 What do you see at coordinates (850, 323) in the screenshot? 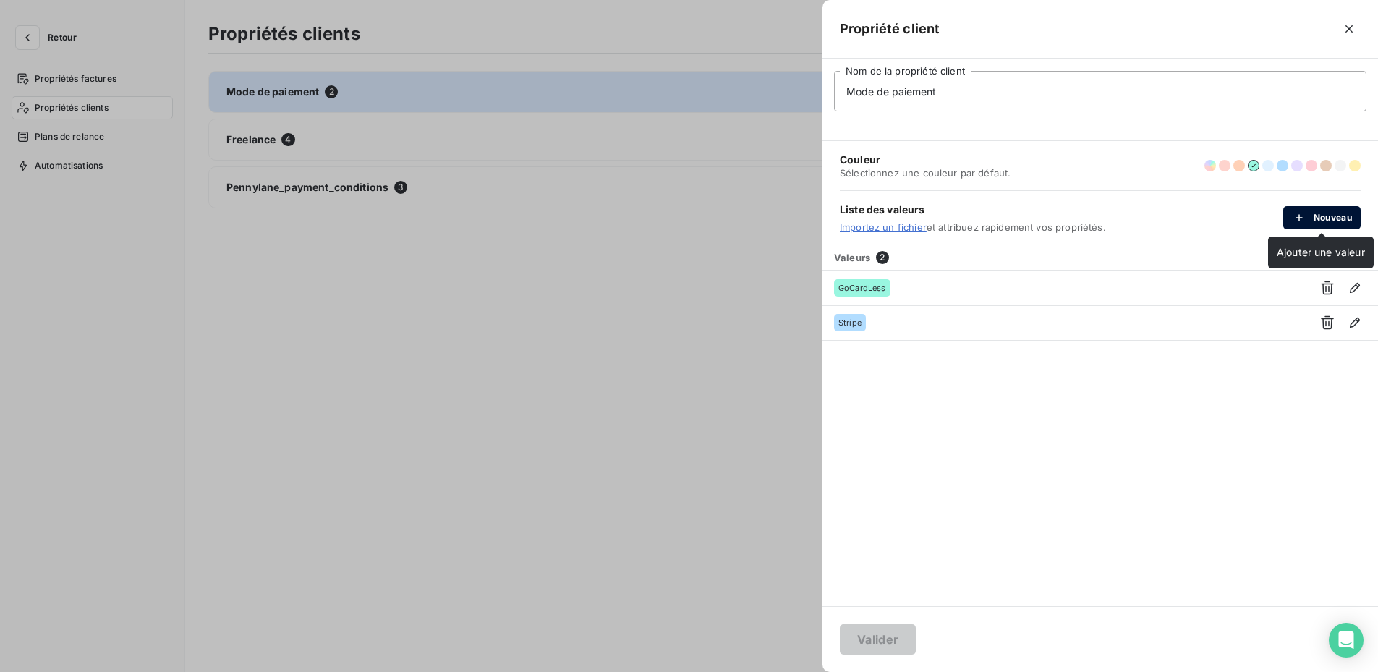
I see `span: Stripe` at bounding box center [850, 323].